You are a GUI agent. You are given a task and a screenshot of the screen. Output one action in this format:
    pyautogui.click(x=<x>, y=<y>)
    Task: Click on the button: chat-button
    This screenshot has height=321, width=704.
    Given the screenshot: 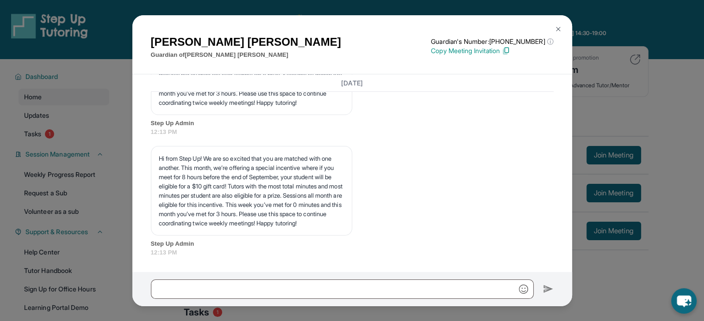 What is the action you would take?
    pyautogui.click(x=683, y=301)
    